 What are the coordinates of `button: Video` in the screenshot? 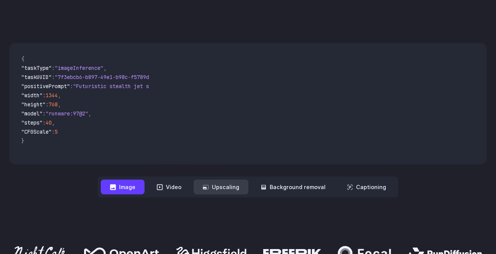 It's located at (169, 187).